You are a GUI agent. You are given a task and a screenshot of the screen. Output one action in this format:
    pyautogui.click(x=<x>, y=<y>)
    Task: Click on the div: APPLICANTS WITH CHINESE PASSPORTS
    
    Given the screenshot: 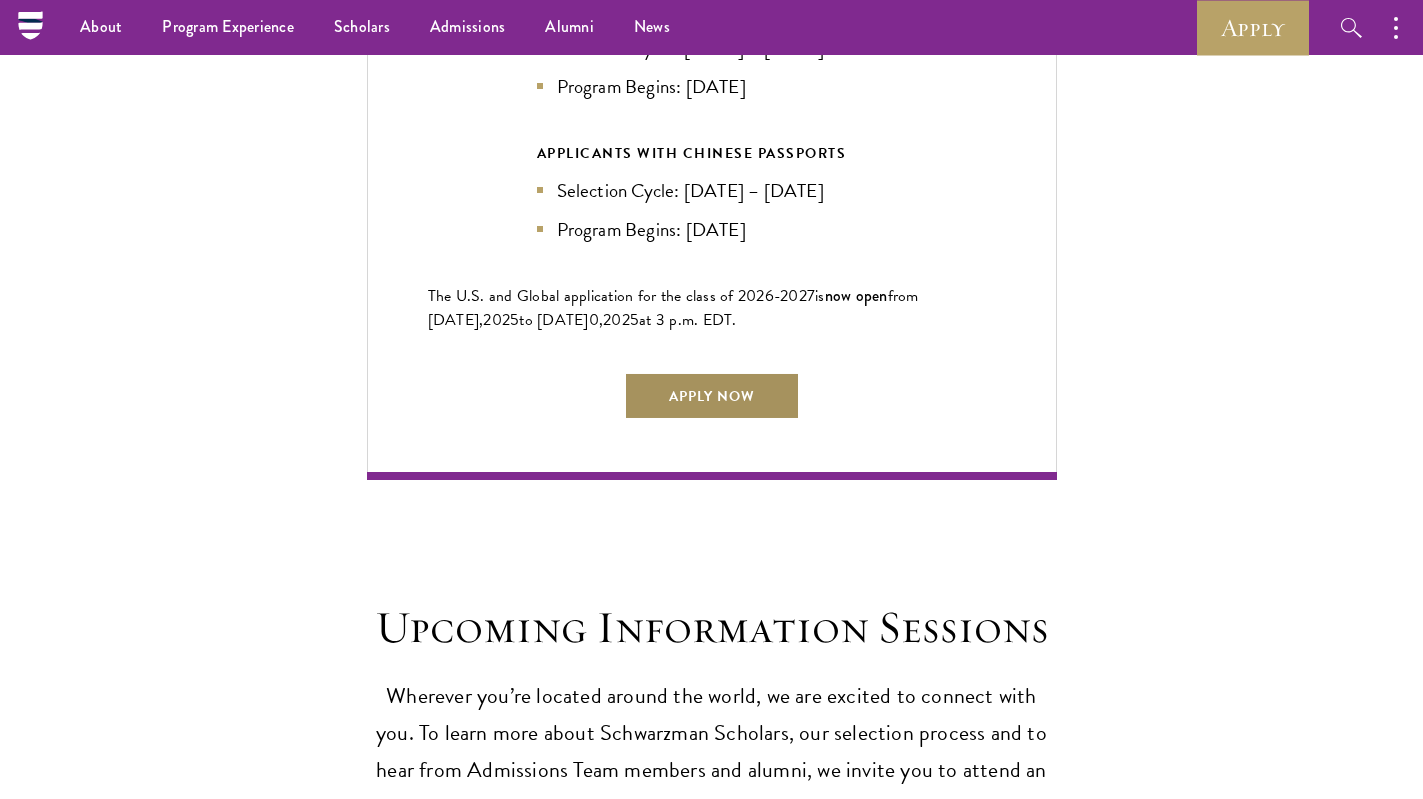 What is the action you would take?
    pyautogui.click(x=712, y=153)
    